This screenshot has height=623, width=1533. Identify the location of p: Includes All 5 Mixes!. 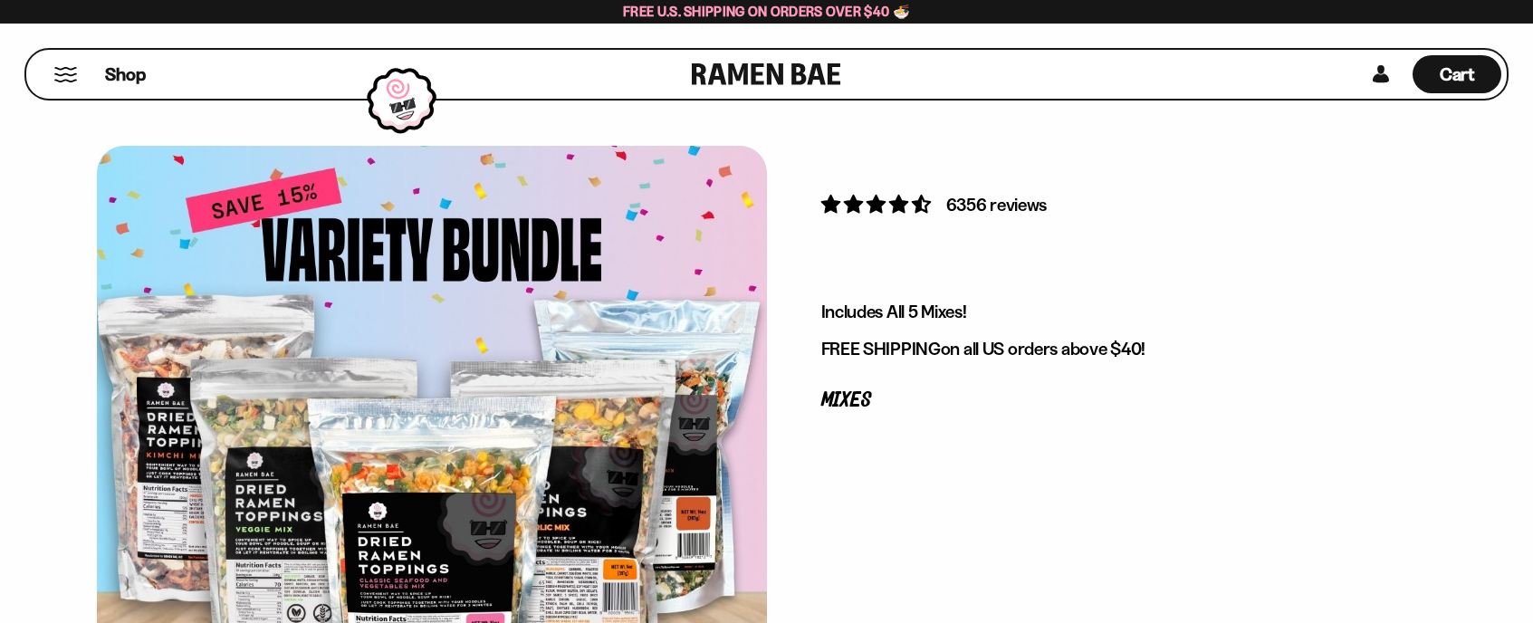
(1102, 312).